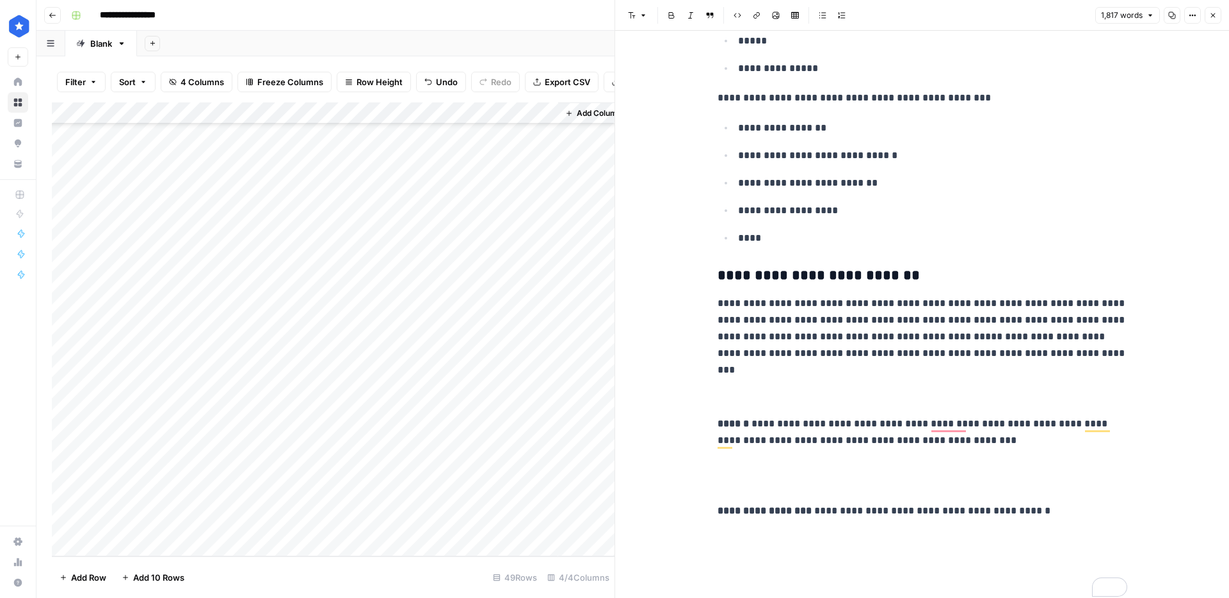  I want to click on button: Add Column, so click(593, 113).